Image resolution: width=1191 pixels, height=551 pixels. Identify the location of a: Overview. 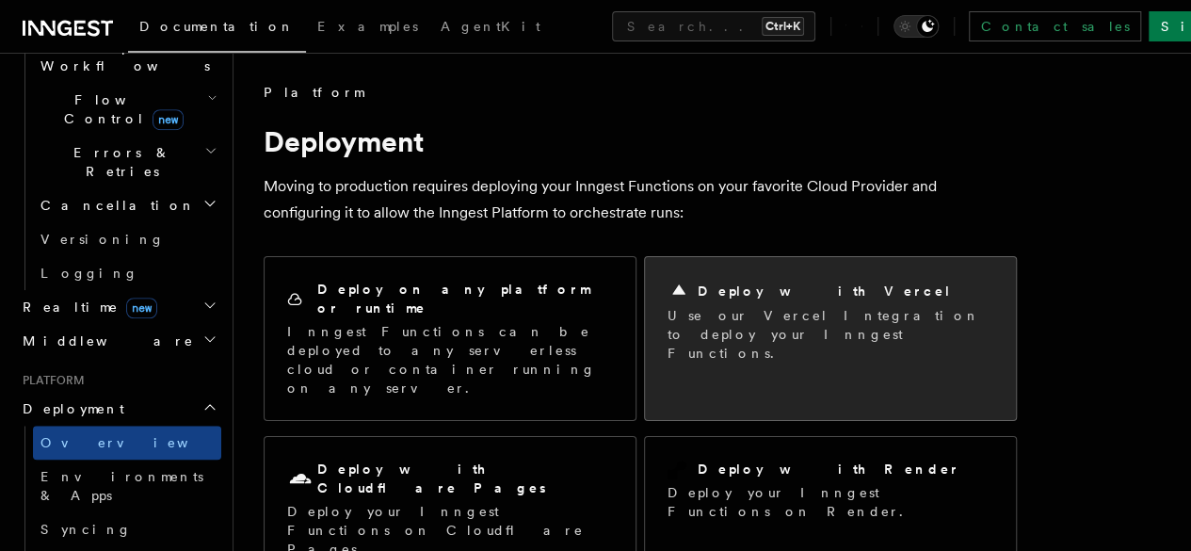
(127, 442).